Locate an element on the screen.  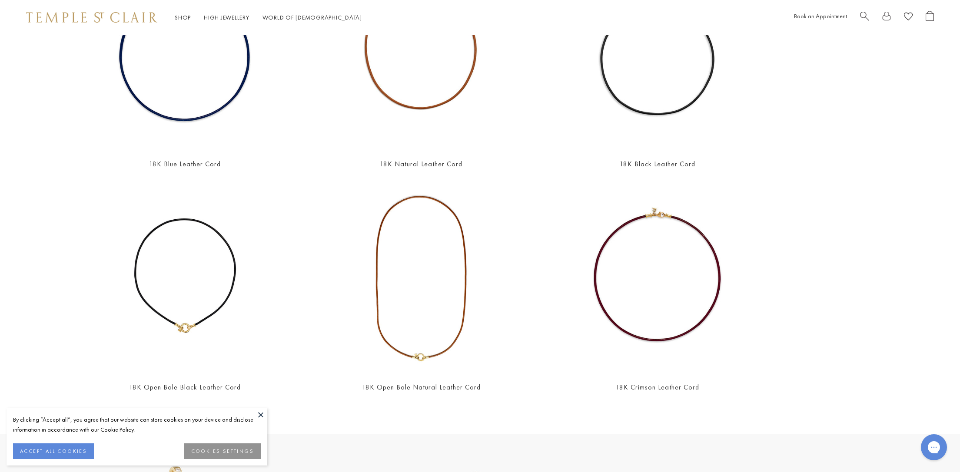
img: N00001-CRIMSN18 is located at coordinates (658, 278).